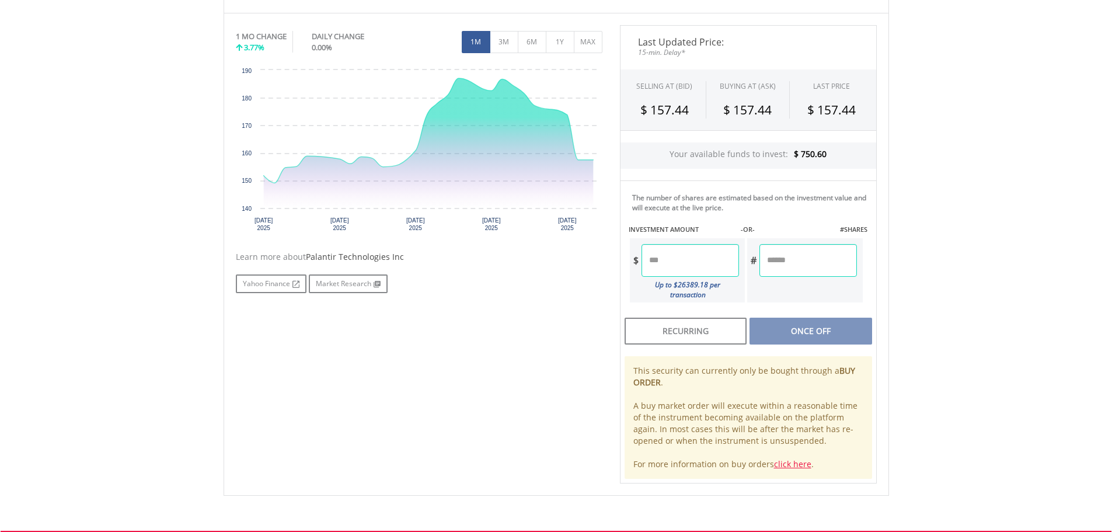 The height and width of the screenshot is (532, 1112). I want to click on div: This security can currently only be bought through a . A buy market order will execute within a r..., so click(749, 418).